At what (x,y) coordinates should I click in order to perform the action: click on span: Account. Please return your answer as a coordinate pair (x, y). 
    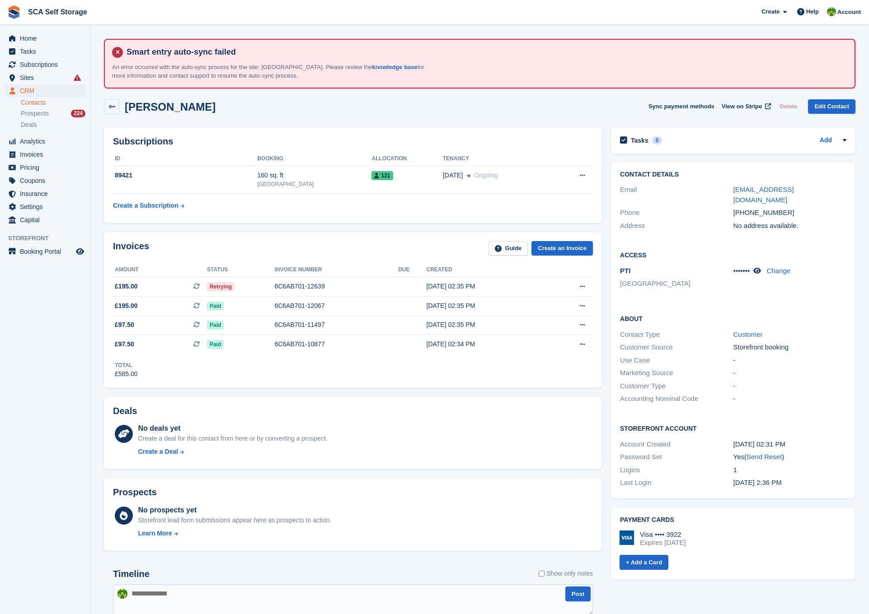
    Looking at the image, I should click on (849, 12).